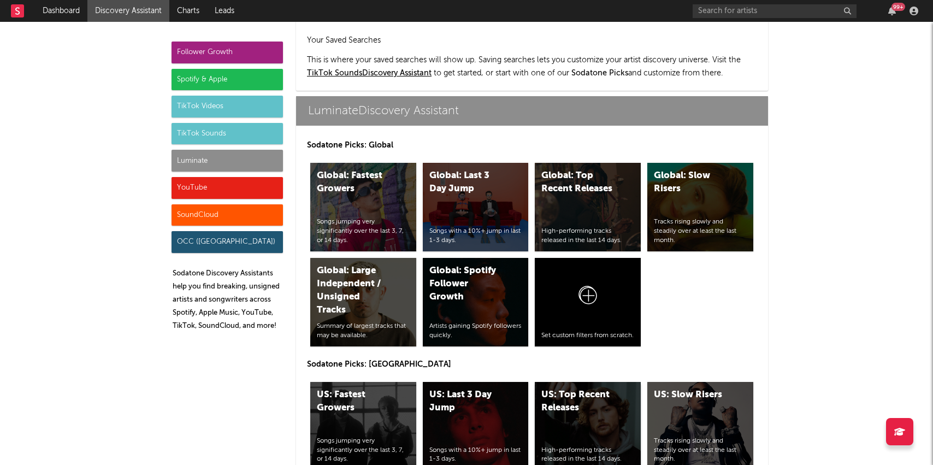 Image resolution: width=933 pixels, height=465 pixels. What do you see at coordinates (354, 402) in the screenshot?
I see `div: US: Fastest Growers` at bounding box center [354, 402].